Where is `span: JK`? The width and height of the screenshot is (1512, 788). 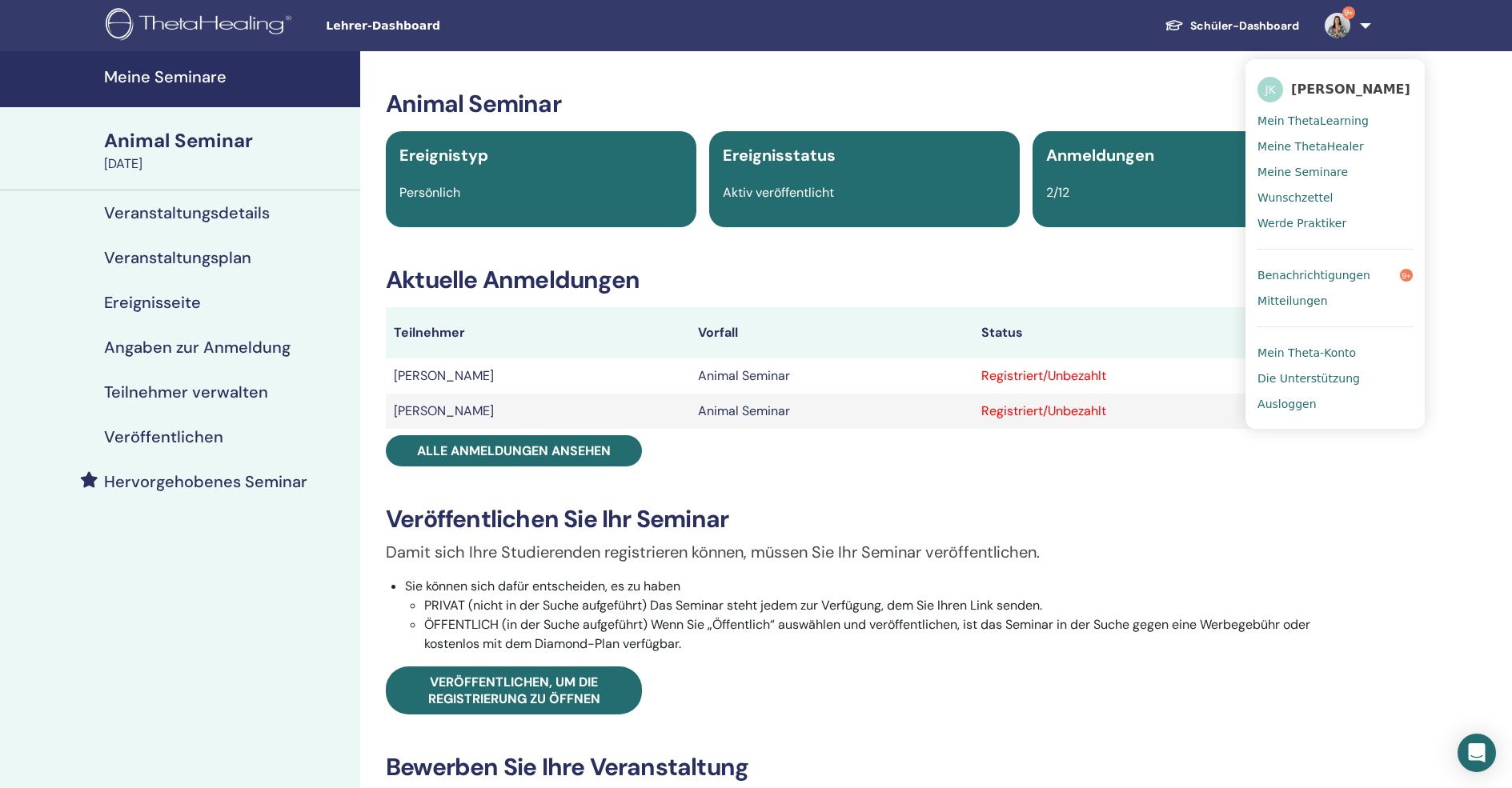
span: JK is located at coordinates (1270, 89).